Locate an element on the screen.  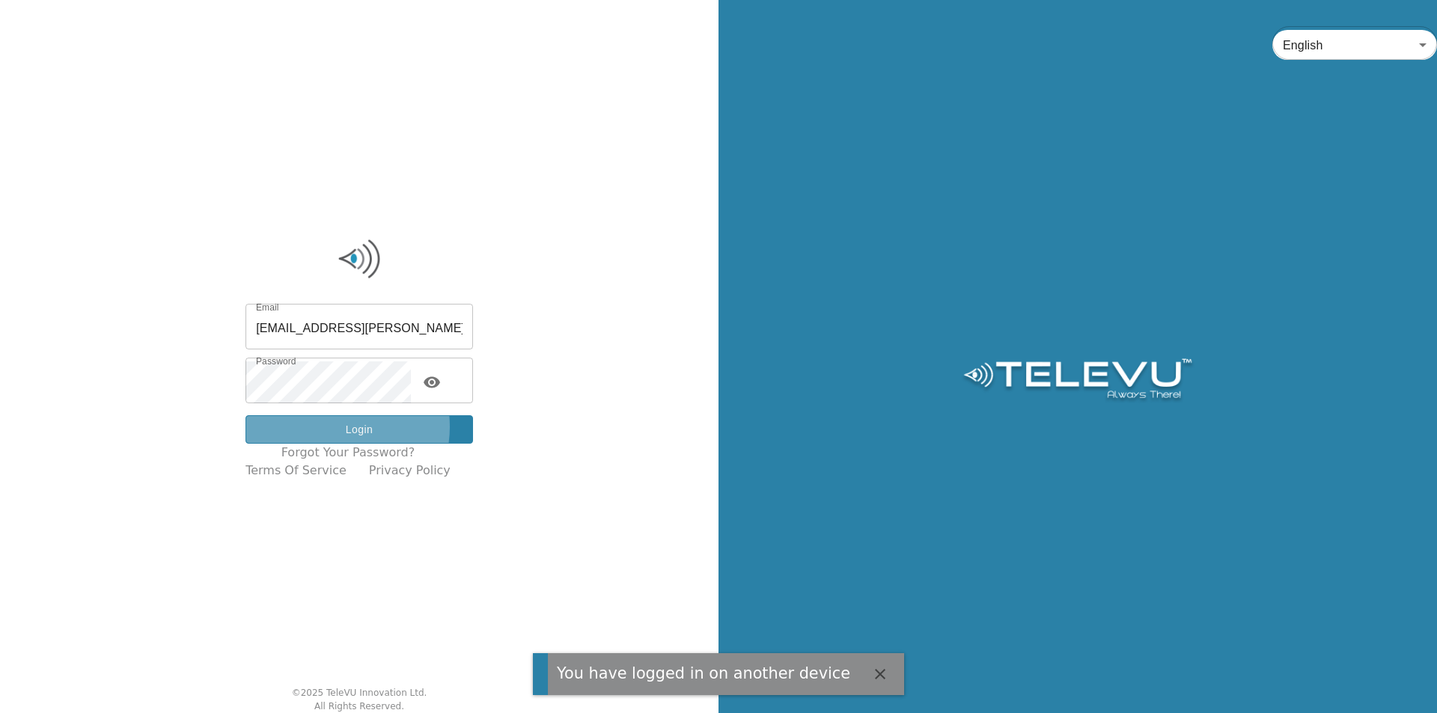
a: Privacy Policy is located at coordinates (409, 471).